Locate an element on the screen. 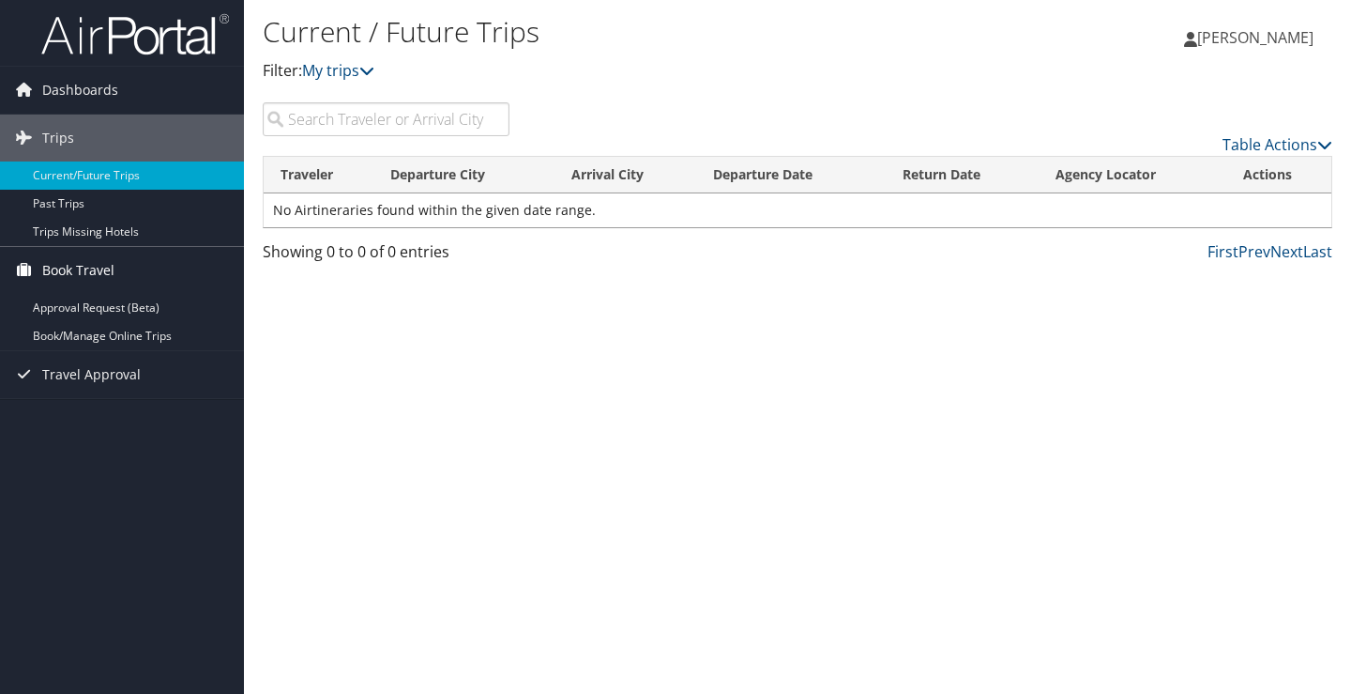 The image size is (1351, 694). th: Departure City: activate to sort column ascending is located at coordinates (464, 175).